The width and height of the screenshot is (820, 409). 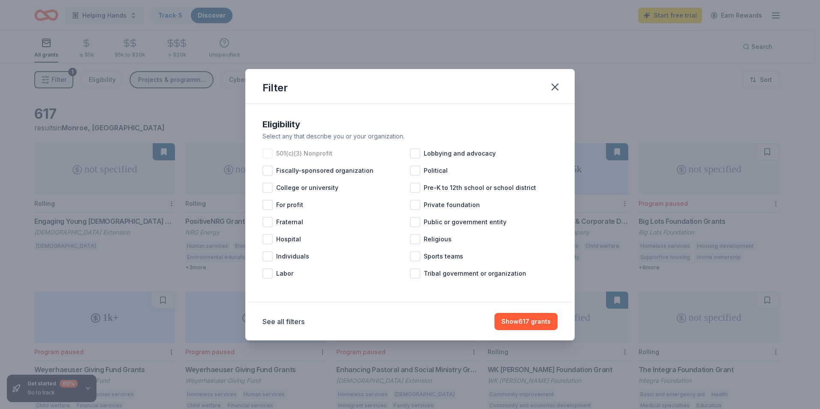 What do you see at coordinates (475, 274) in the screenshot?
I see `span: Tribal government or organization` at bounding box center [475, 274].